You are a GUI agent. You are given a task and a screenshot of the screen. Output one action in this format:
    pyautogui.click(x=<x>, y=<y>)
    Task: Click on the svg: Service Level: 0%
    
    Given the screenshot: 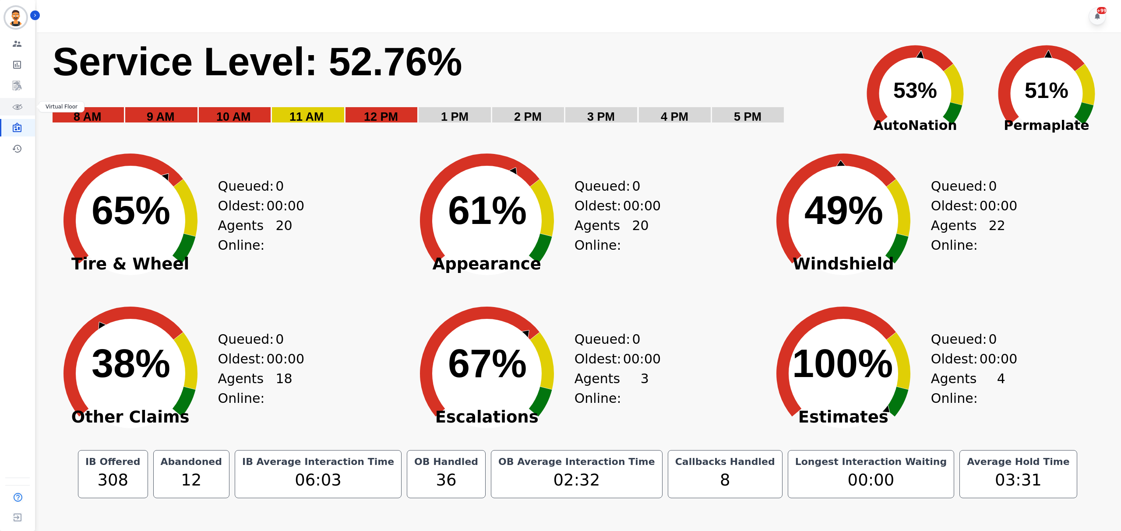 What is the action you would take?
    pyautogui.click(x=448, y=87)
    